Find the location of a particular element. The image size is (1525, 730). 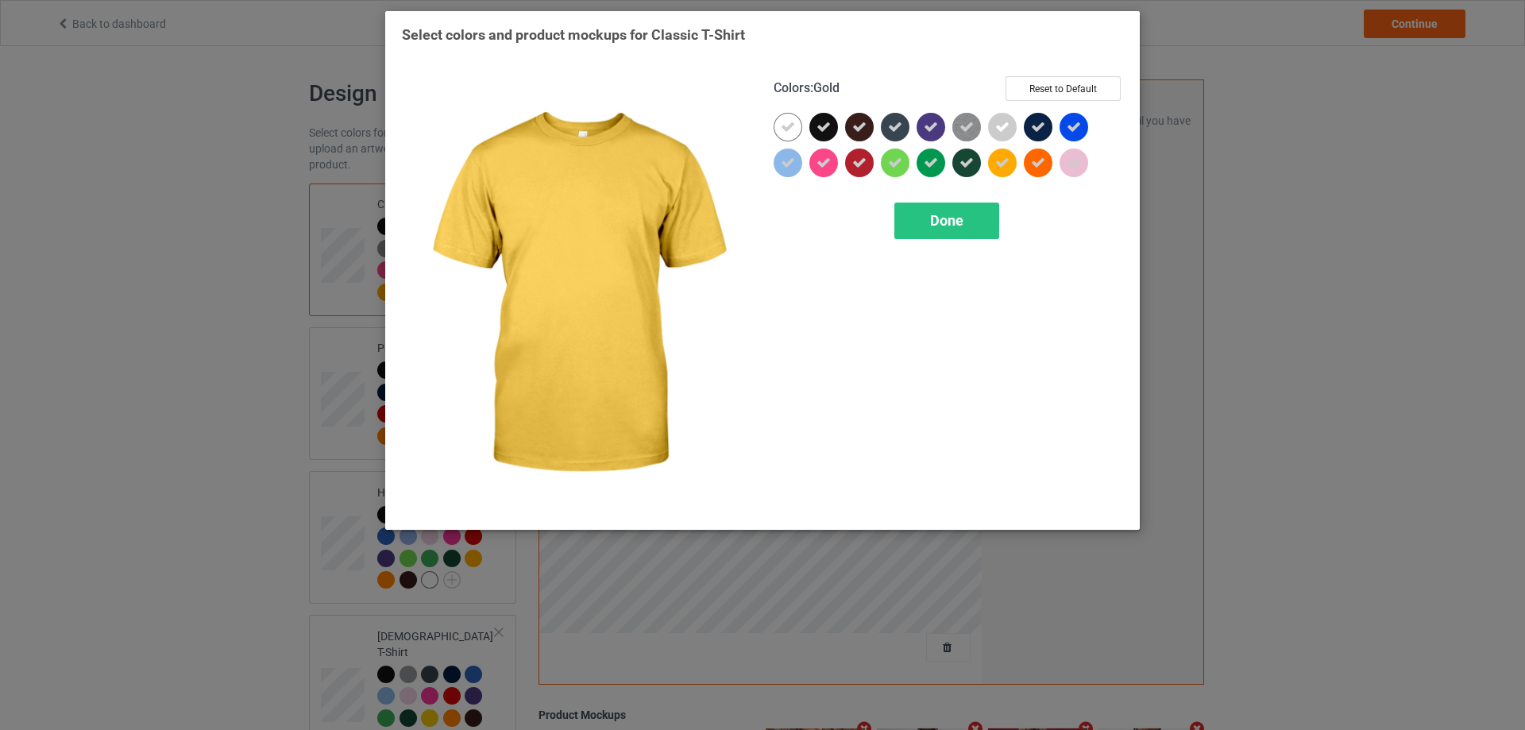

span: Gold is located at coordinates (826, 87).